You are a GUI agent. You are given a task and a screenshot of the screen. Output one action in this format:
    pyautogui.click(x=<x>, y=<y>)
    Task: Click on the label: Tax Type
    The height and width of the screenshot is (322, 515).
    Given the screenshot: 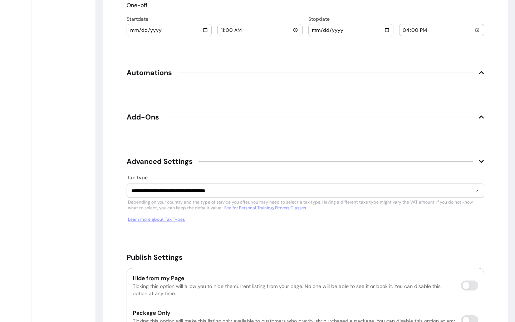 What is the action you would take?
    pyautogui.click(x=139, y=177)
    